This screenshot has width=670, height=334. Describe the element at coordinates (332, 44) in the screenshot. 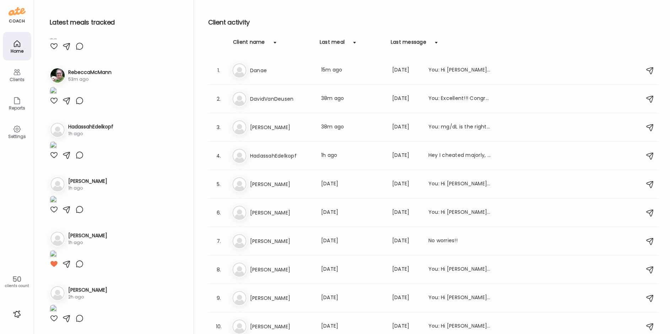

I see `div: Last meal` at that location.